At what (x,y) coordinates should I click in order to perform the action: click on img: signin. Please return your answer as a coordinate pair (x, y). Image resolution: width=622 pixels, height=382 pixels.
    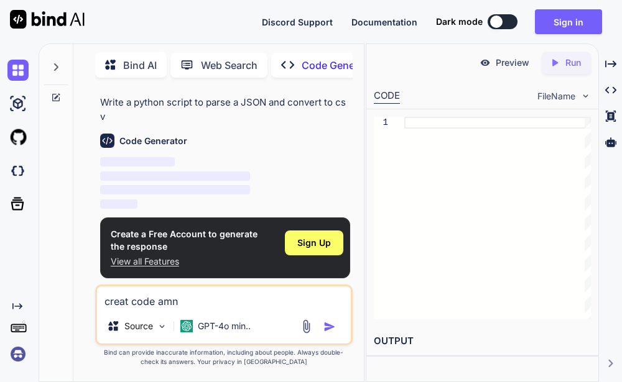
    Looking at the image, I should click on (18, 354).